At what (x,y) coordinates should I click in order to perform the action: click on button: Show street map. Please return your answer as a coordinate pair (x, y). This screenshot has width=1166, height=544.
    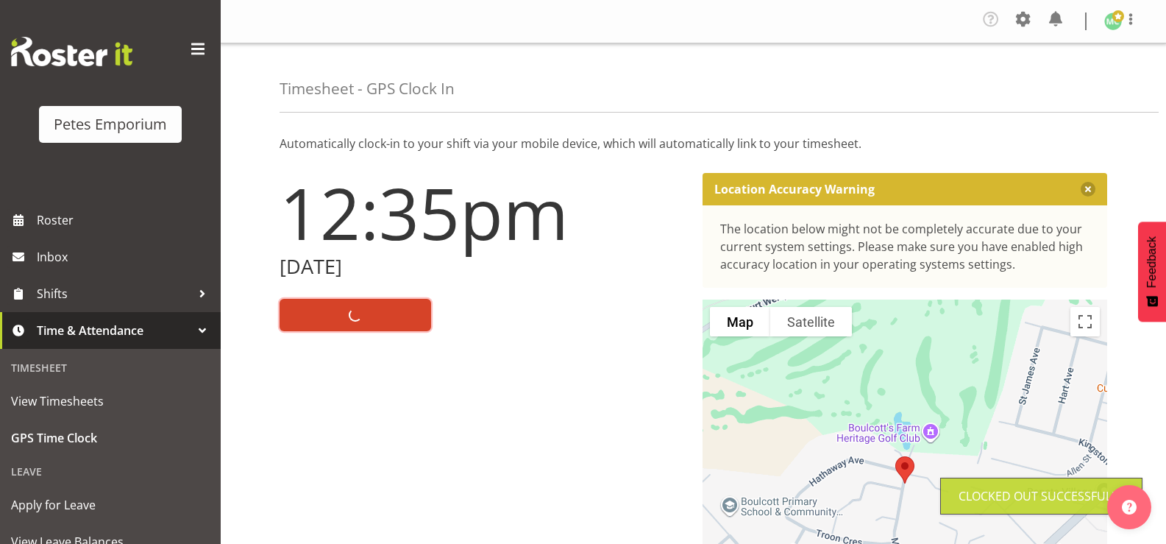
    Looking at the image, I should click on (740, 321).